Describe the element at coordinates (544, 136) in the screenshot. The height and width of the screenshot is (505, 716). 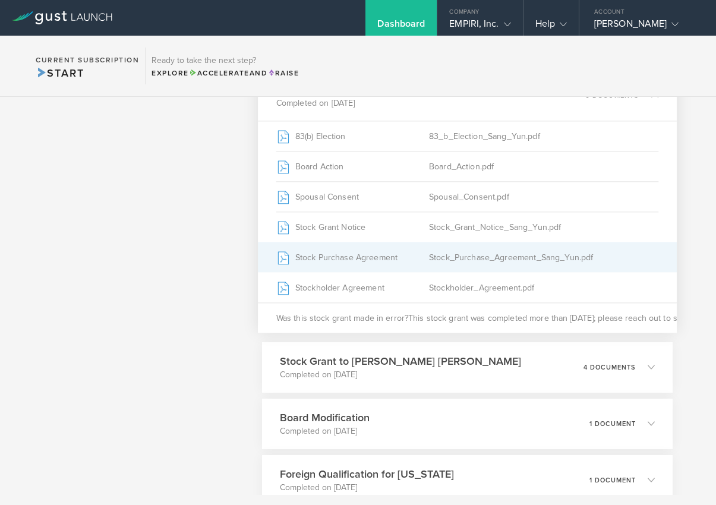
I see `div: 83_b_Election_Sang_Yun.pdf` at that location.